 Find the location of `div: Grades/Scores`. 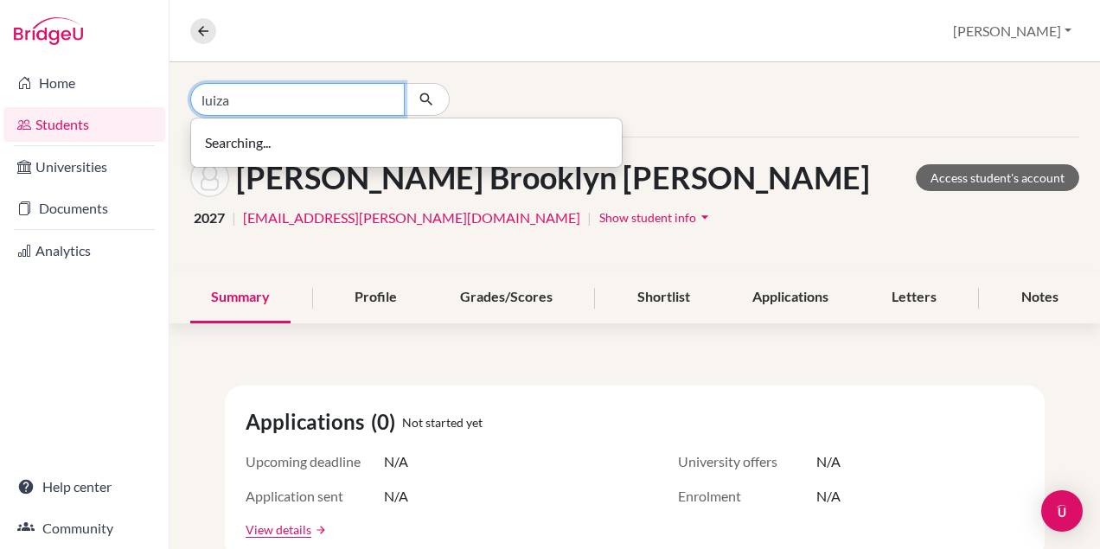

div: Grades/Scores is located at coordinates (506, 297).